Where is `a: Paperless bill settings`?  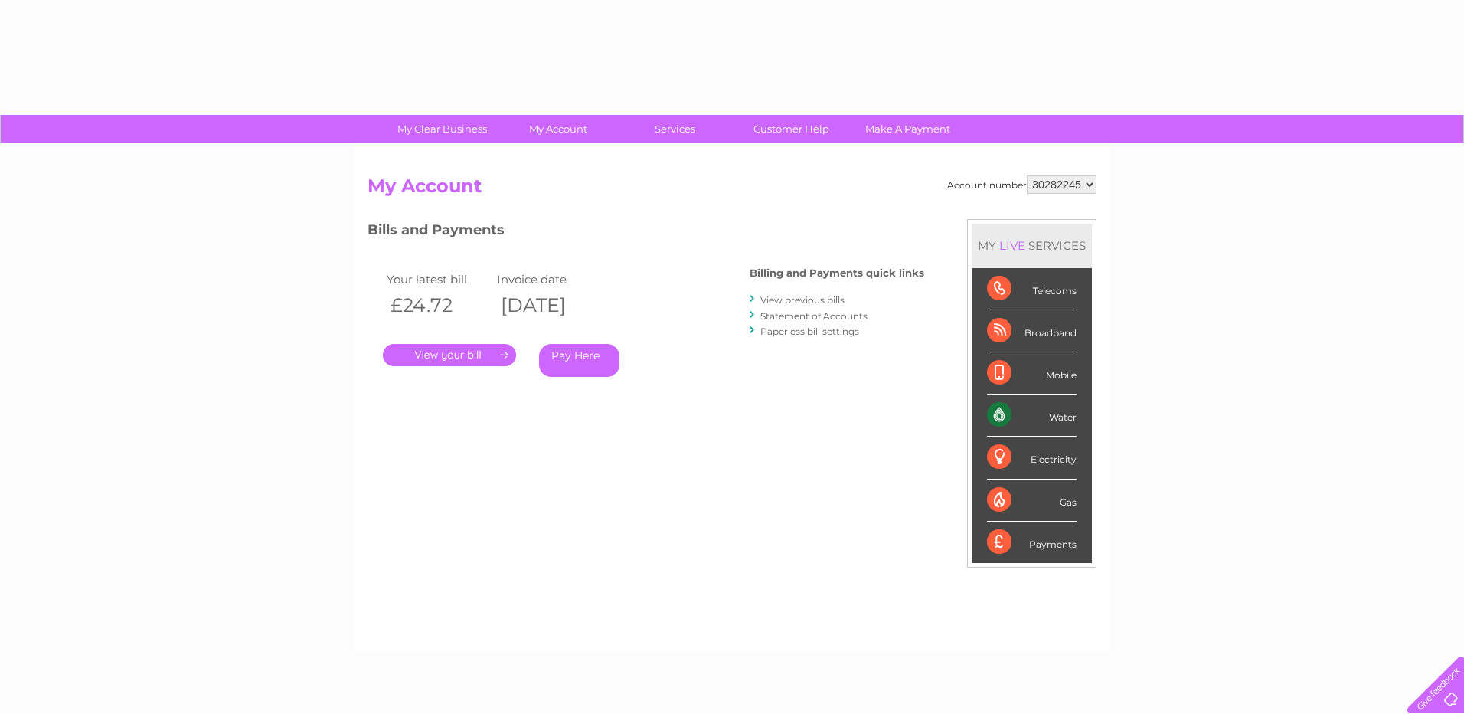 a: Paperless bill settings is located at coordinates (809, 331).